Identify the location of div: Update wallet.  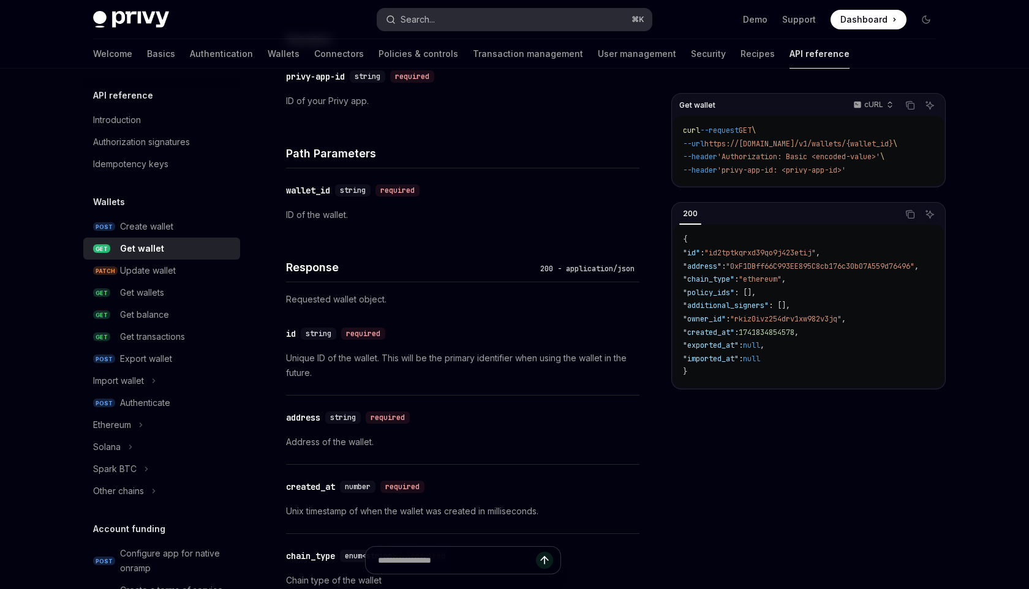
(148, 271).